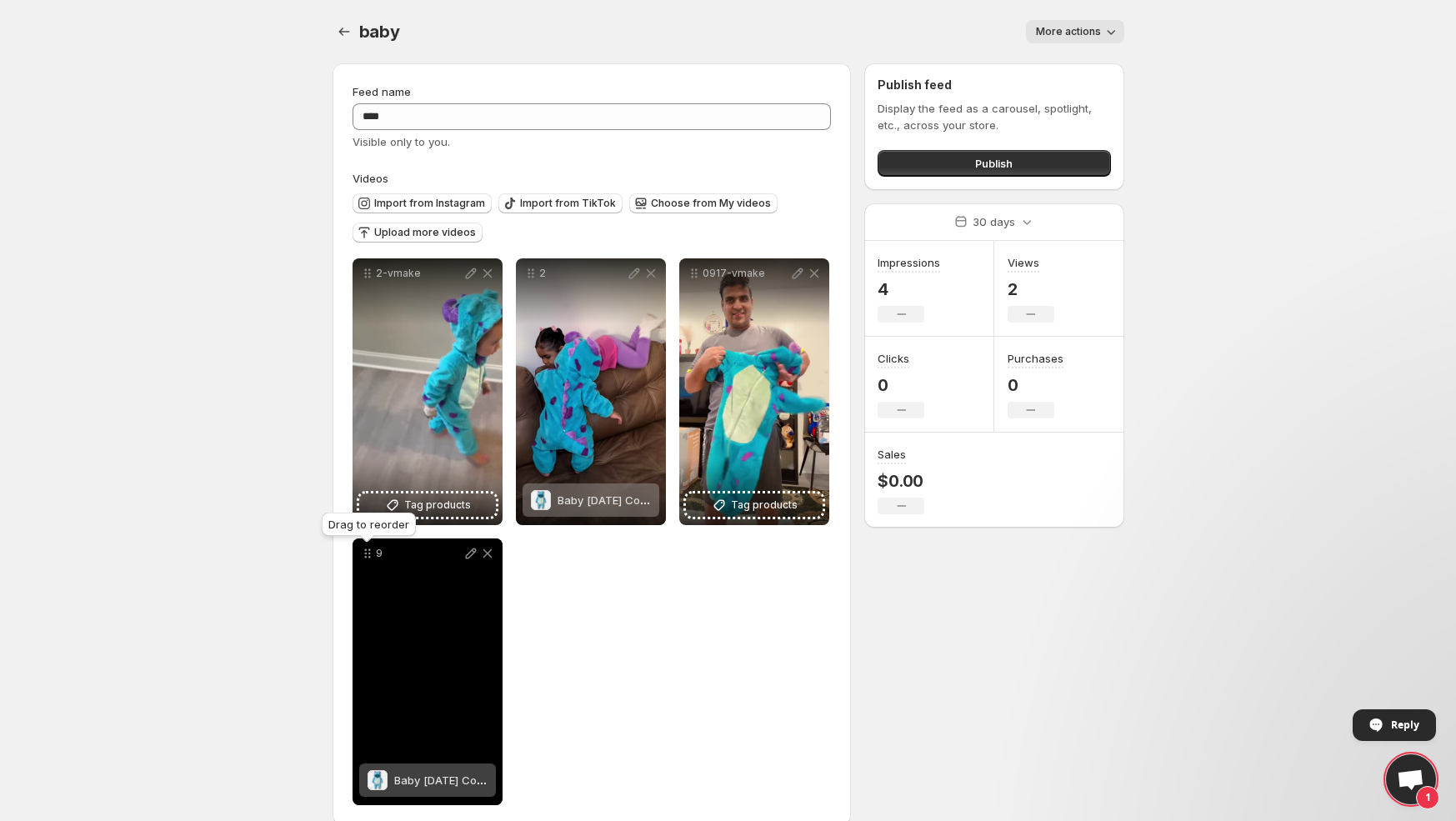 Image resolution: width=1456 pixels, height=821 pixels. What do you see at coordinates (418, 233) in the screenshot?
I see `button: Upload more videos` at bounding box center [418, 233].